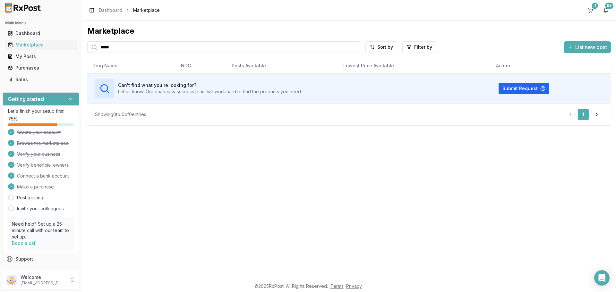 Image resolution: width=616 pixels, height=292 pixels. What do you see at coordinates (35, 187) in the screenshot?
I see `span: Make a purchase` at bounding box center [35, 187].